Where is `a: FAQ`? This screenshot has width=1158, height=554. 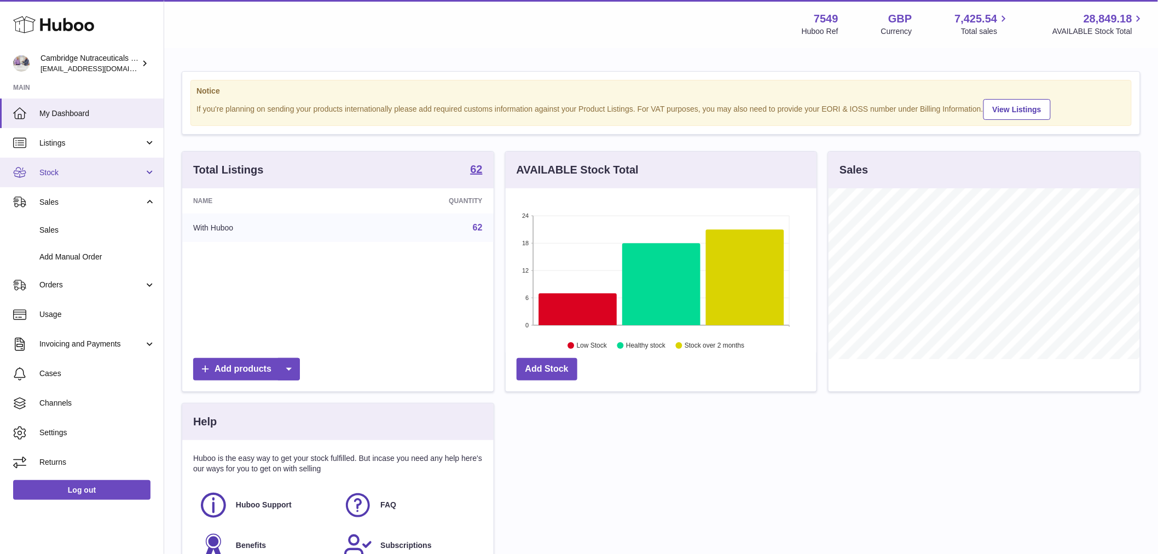
a: FAQ is located at coordinates (410, 505).